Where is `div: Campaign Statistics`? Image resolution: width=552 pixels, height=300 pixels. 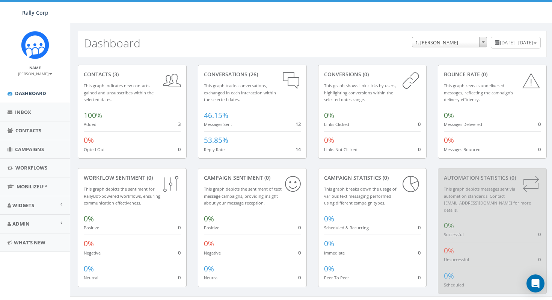 div: Campaign Statistics is located at coordinates (373, 178).